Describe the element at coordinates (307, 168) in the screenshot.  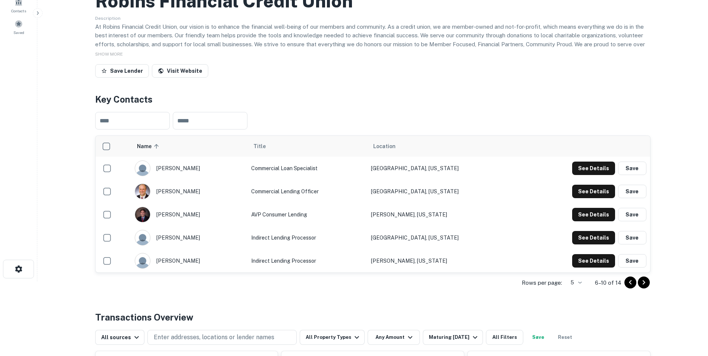
I see `td: Commercial Loan Specialist` at that location.